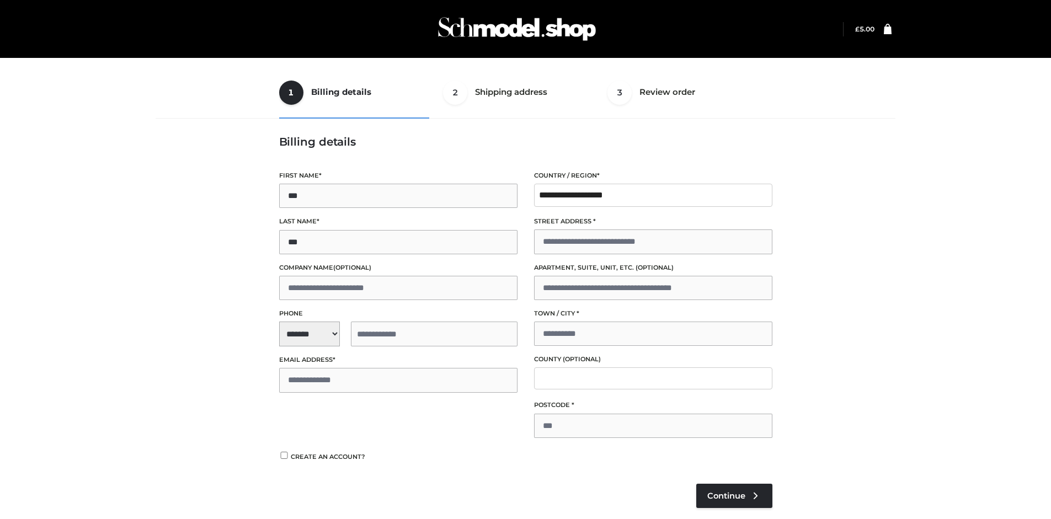 Image resolution: width=1051 pixels, height=519 pixels. I want to click on input: Create an account?, so click(284, 455).